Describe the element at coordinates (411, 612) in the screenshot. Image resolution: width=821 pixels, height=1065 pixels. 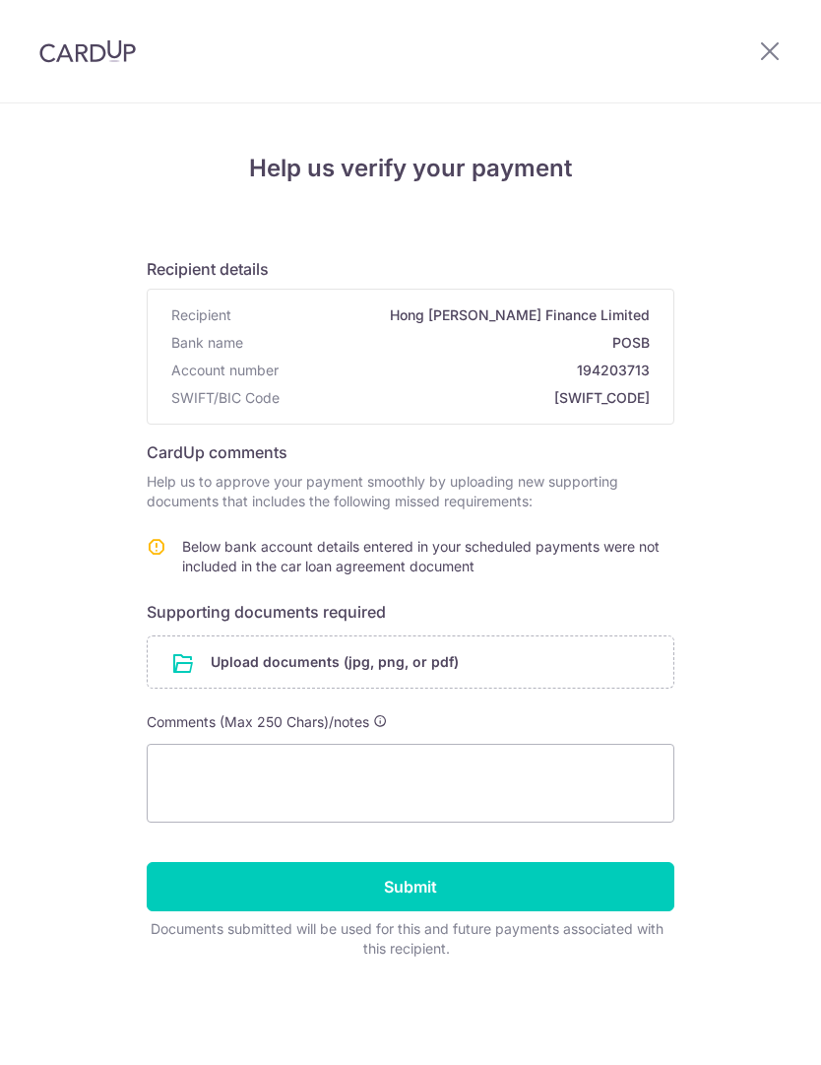
I see `h6: Supporting documents required` at that location.